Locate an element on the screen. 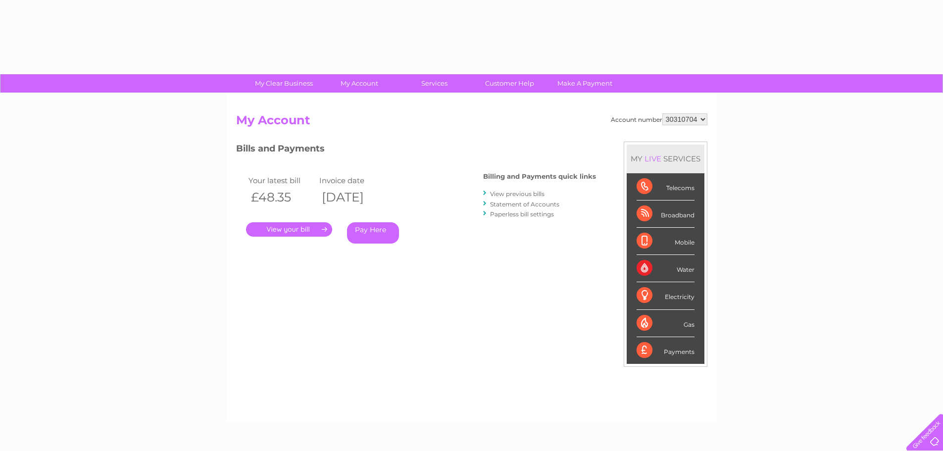  div: MY SERVICES is located at coordinates (665, 158).